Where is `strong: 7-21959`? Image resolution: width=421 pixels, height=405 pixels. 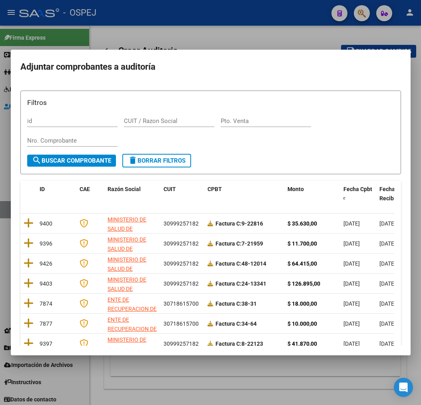 strong: 7-21959 is located at coordinates (239, 243).